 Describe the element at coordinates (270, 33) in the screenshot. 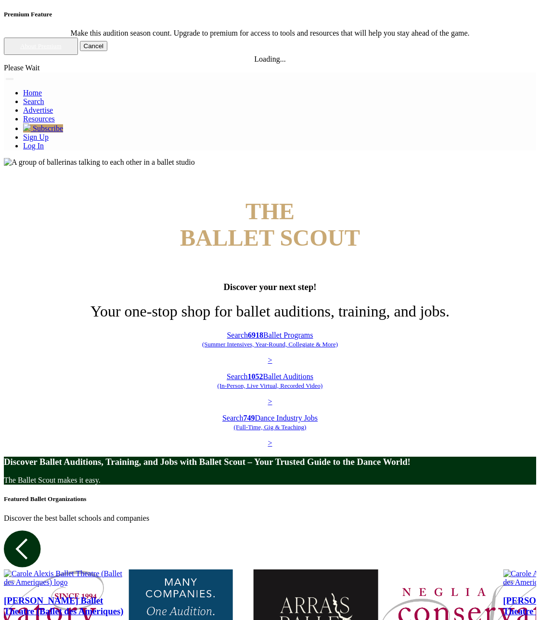

I see `div: Make this audition season count. Upgrade to premium for access to tools and resources that will h...` at that location.